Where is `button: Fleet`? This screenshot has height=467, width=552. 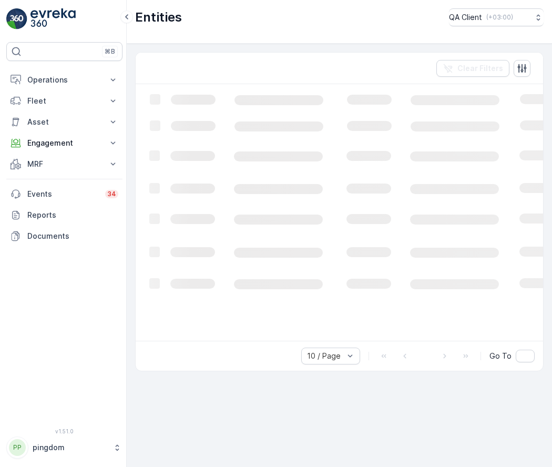
button: Fleet is located at coordinates (64, 101).